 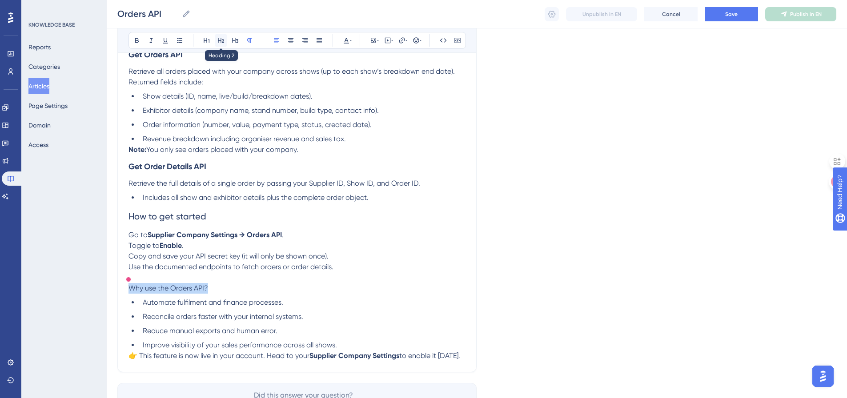 What do you see at coordinates (44, 67) in the screenshot?
I see `button: Categories` at bounding box center [44, 67].